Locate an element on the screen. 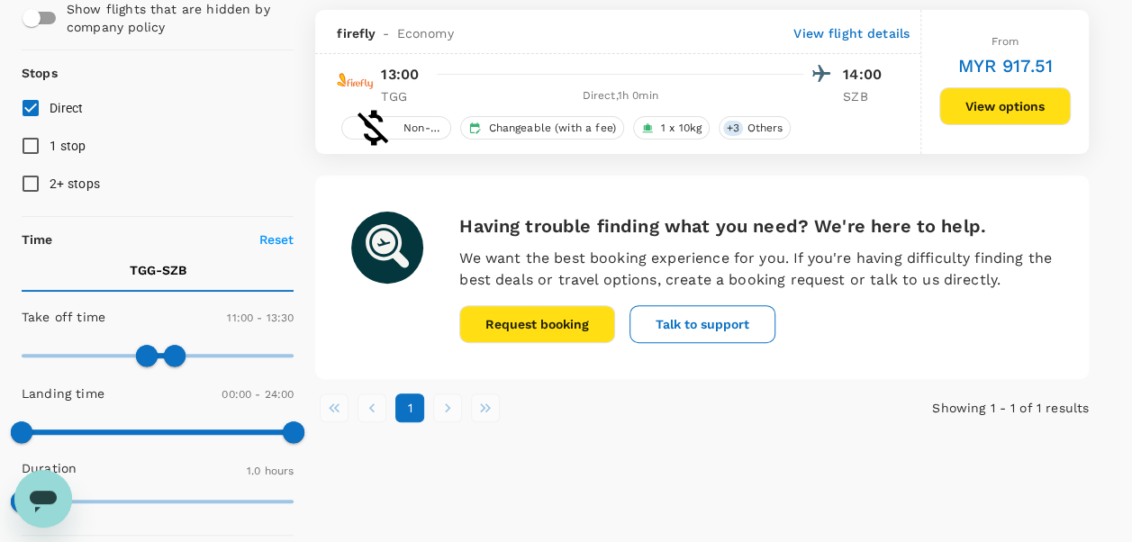 The height and width of the screenshot is (542, 1132). p: Duration is located at coordinates (49, 468).